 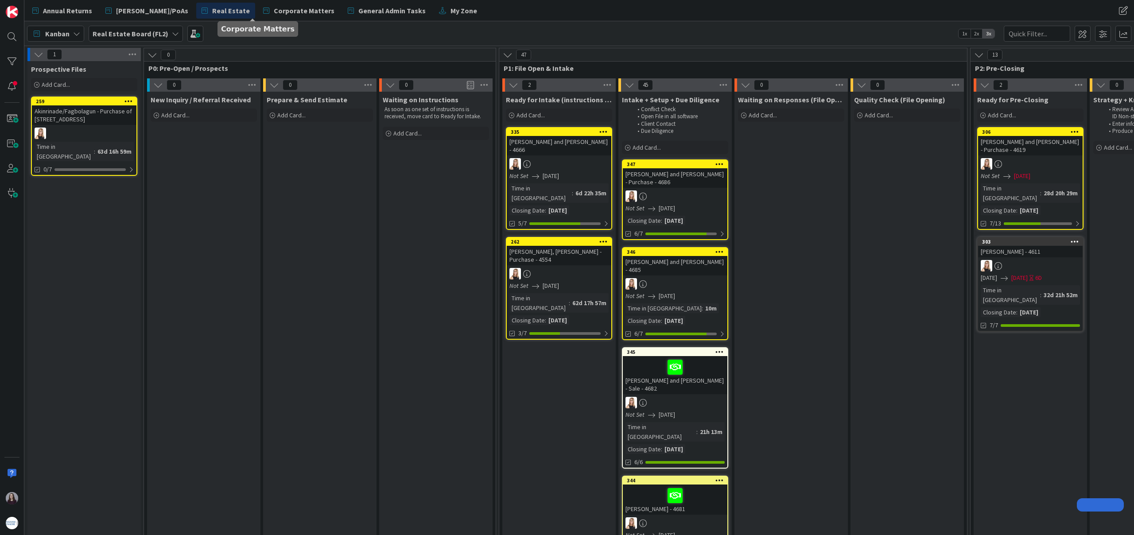 What do you see at coordinates (231, 11) in the screenshot?
I see `span: Real Estate` at bounding box center [231, 11].